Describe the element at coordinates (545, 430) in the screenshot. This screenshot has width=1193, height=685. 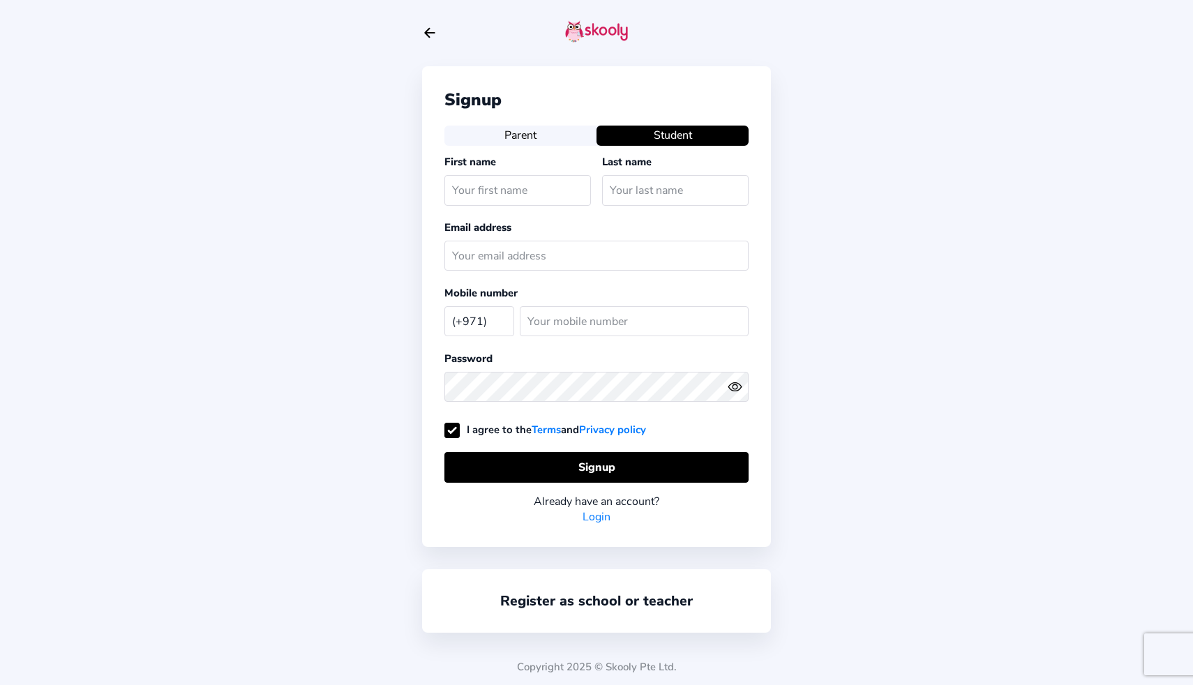
I see `label: I agree to the and` at that location.